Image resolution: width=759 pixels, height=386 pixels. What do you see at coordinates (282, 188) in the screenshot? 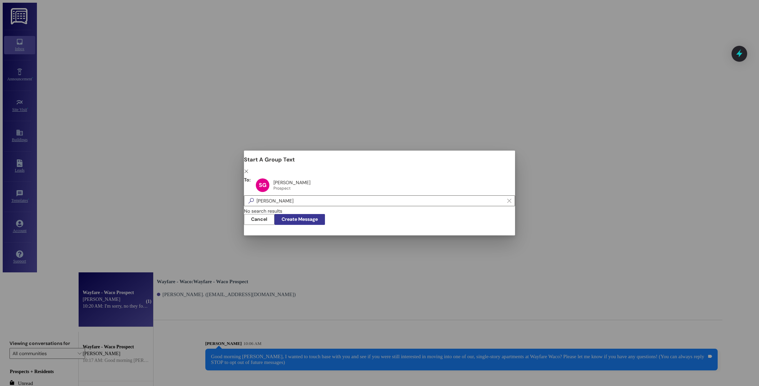
I see `div: Prospect` at bounding box center [282, 188].